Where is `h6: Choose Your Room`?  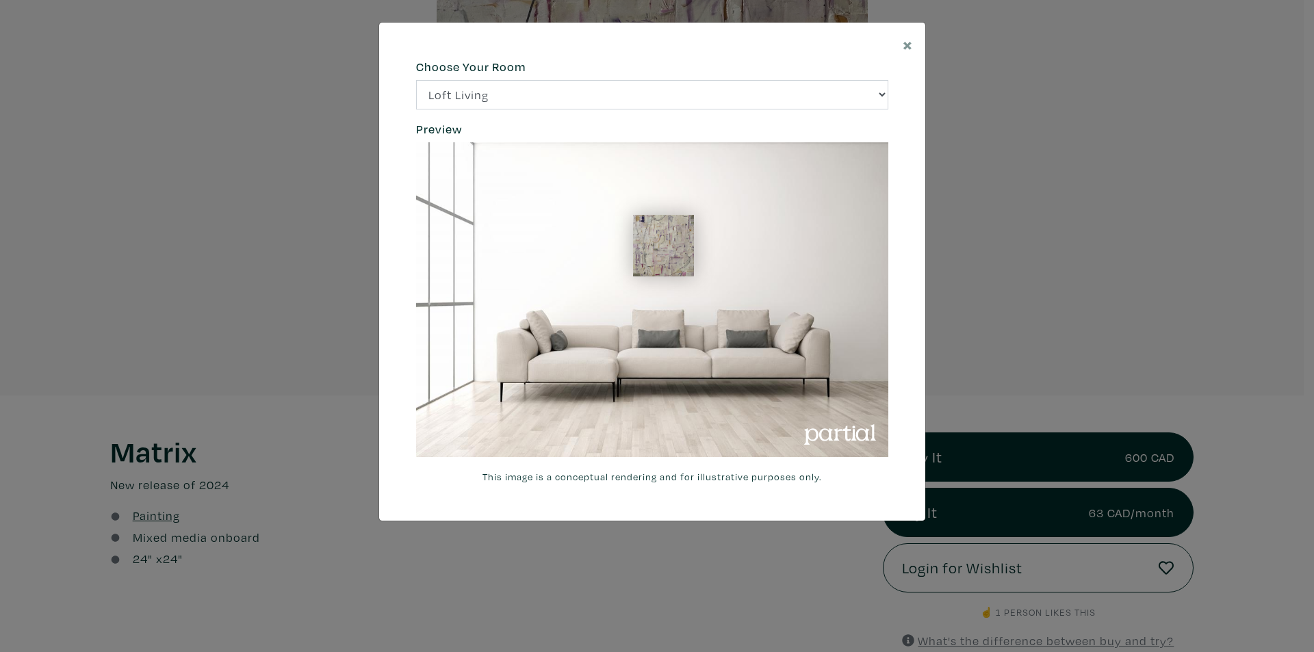
h6: Choose Your Room is located at coordinates (652, 67).